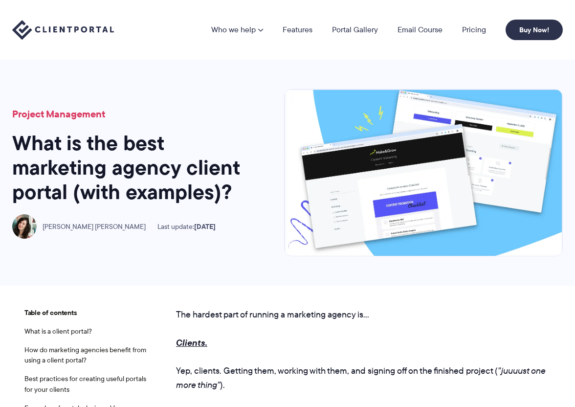 The width and height of the screenshot is (575, 407). Describe the element at coordinates (363, 315) in the screenshot. I see `p: The hardest part of running a marketing agency is...` at that location.